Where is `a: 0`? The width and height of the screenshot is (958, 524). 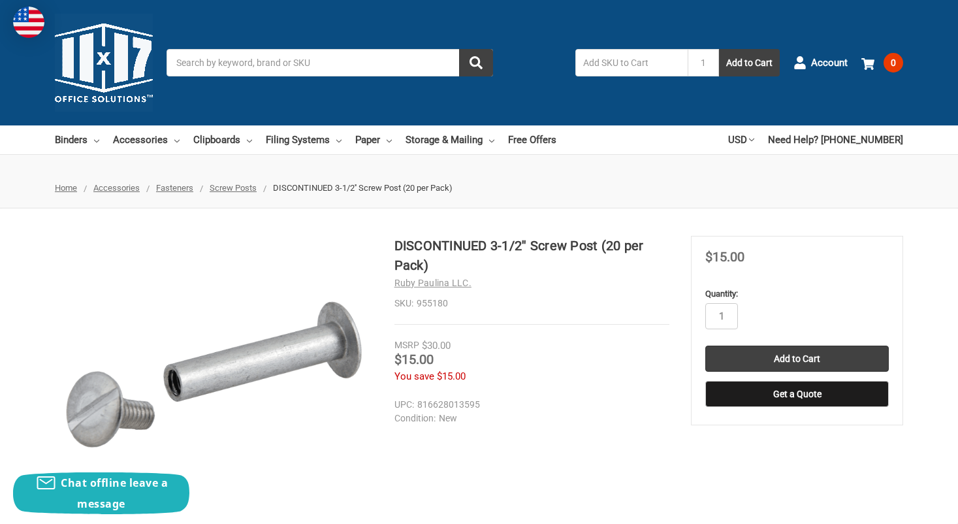 a: 0 is located at coordinates (882, 63).